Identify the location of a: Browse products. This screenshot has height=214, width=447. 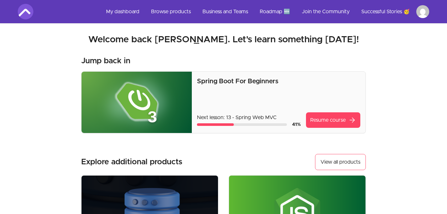
(171, 12).